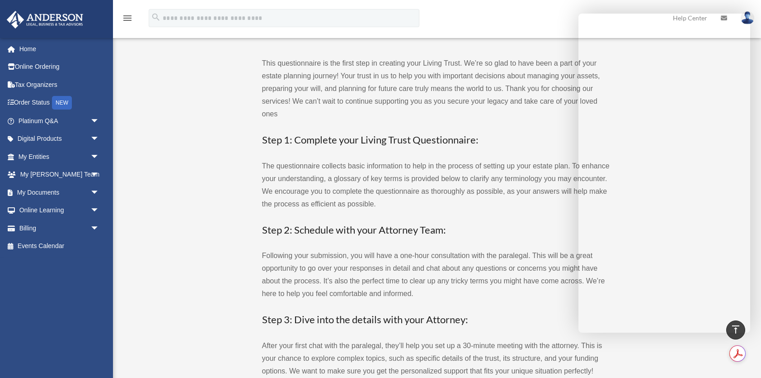  What do you see at coordinates (436, 185) in the screenshot?
I see `p: The questionnaire collects basic information to help in the process of setting up your estate pla...` at bounding box center [436, 185].